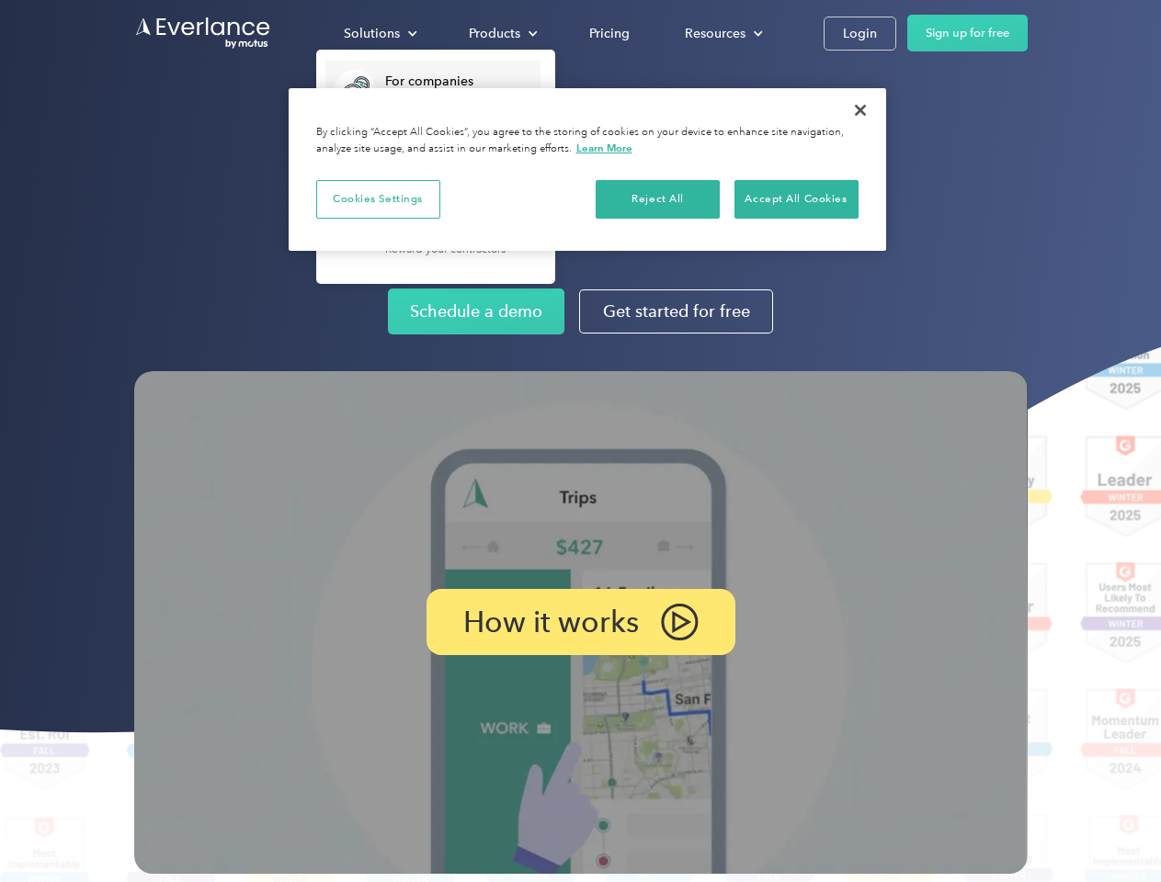 This screenshot has width=1161, height=882. What do you see at coordinates (587, 141) in the screenshot?
I see `div: By clicking “Accept All Cookies”, you agree to the storing of cookies on your device to enhance s...` at bounding box center [587, 141].